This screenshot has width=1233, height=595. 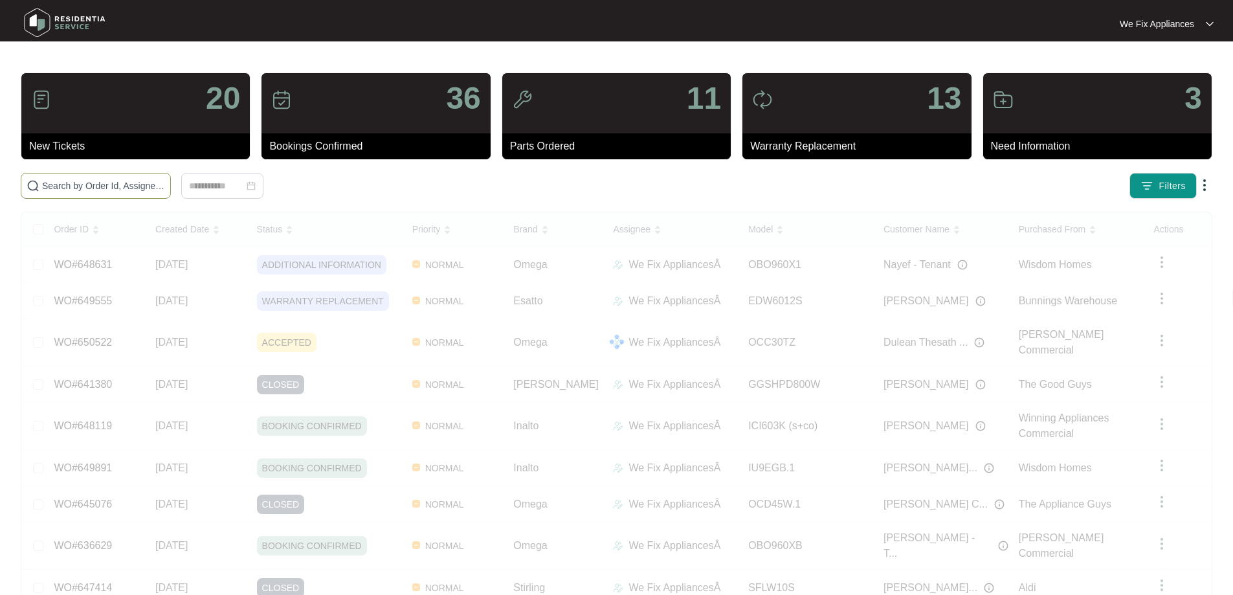 What do you see at coordinates (1156, 24) in the screenshot?
I see `p: We Fix Appliances` at bounding box center [1156, 24].